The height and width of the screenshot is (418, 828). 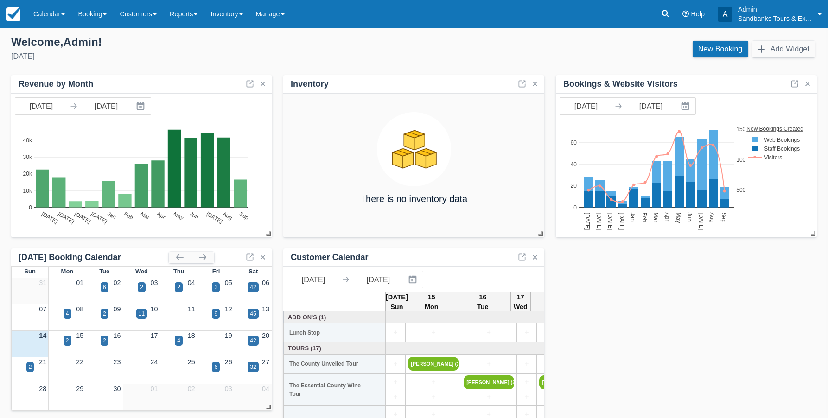 What do you see at coordinates (266, 336) in the screenshot?
I see `a: 20` at bounding box center [266, 336].